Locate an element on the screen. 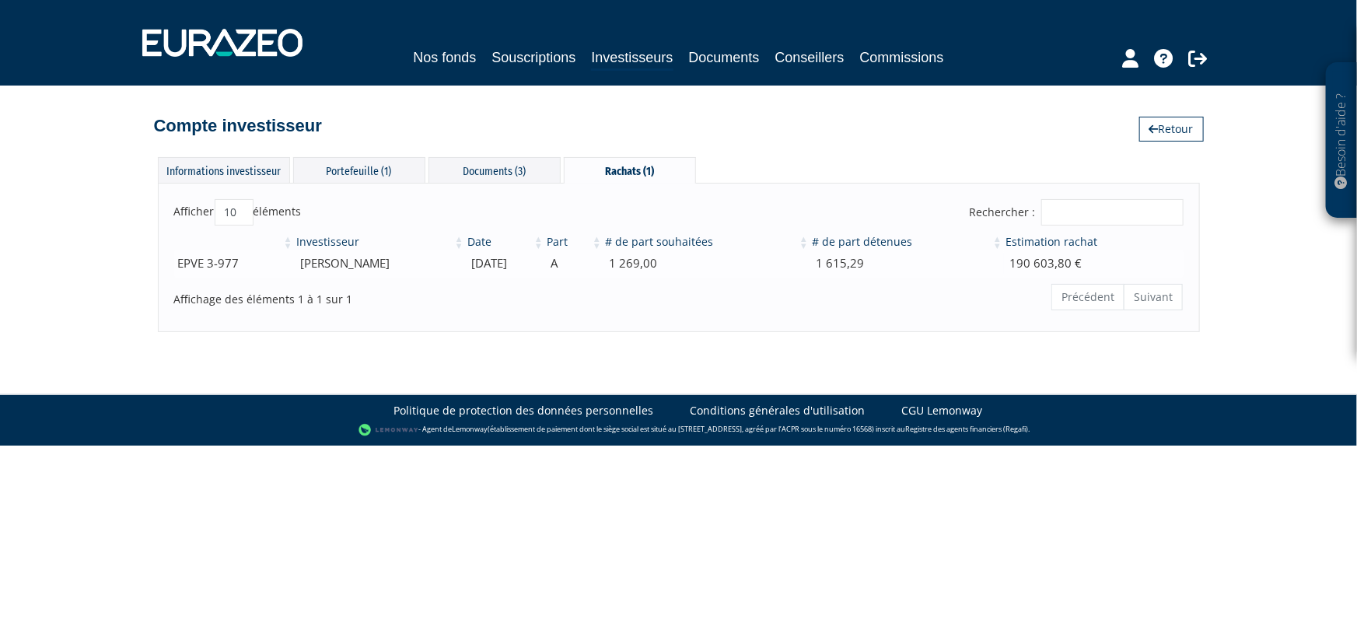 The width and height of the screenshot is (1357, 644). a: Lemonway is located at coordinates (470, 428).